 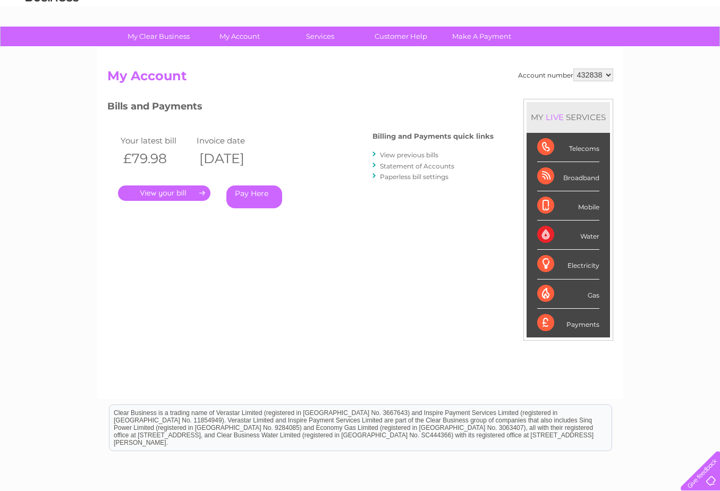 I want to click on h3: Bills and Payments, so click(x=300, y=108).